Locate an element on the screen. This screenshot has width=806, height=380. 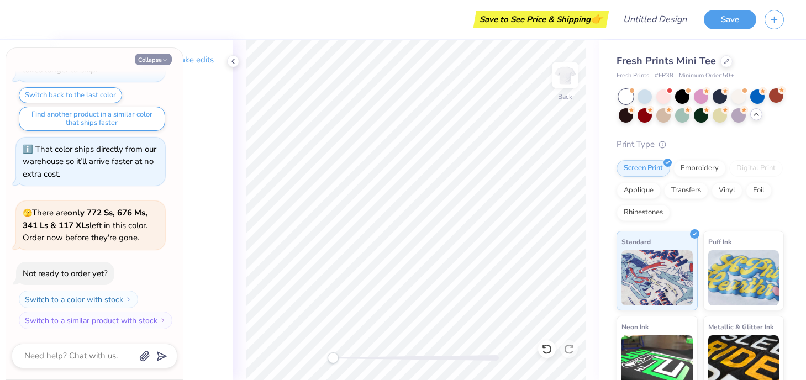
span: Minimum Order: 50 + is located at coordinates (707, 76).